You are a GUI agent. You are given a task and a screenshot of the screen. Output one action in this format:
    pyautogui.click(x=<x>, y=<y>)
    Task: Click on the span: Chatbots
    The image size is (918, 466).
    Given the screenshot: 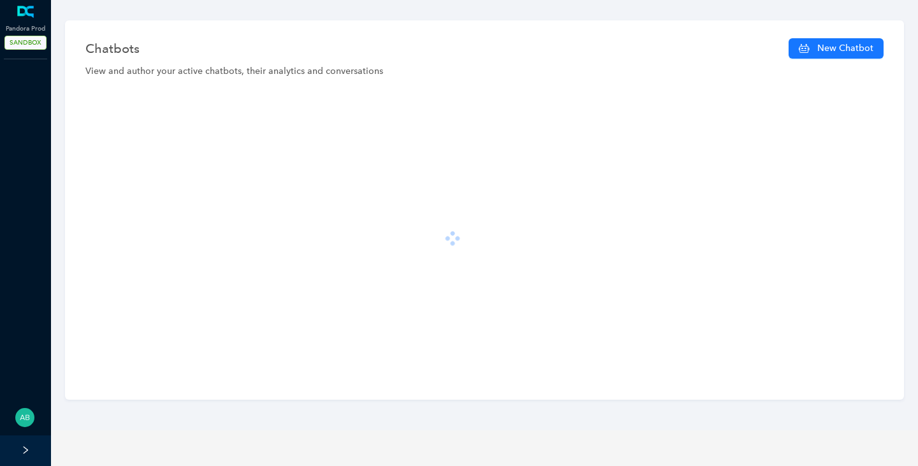 What is the action you would take?
    pyautogui.click(x=112, y=48)
    